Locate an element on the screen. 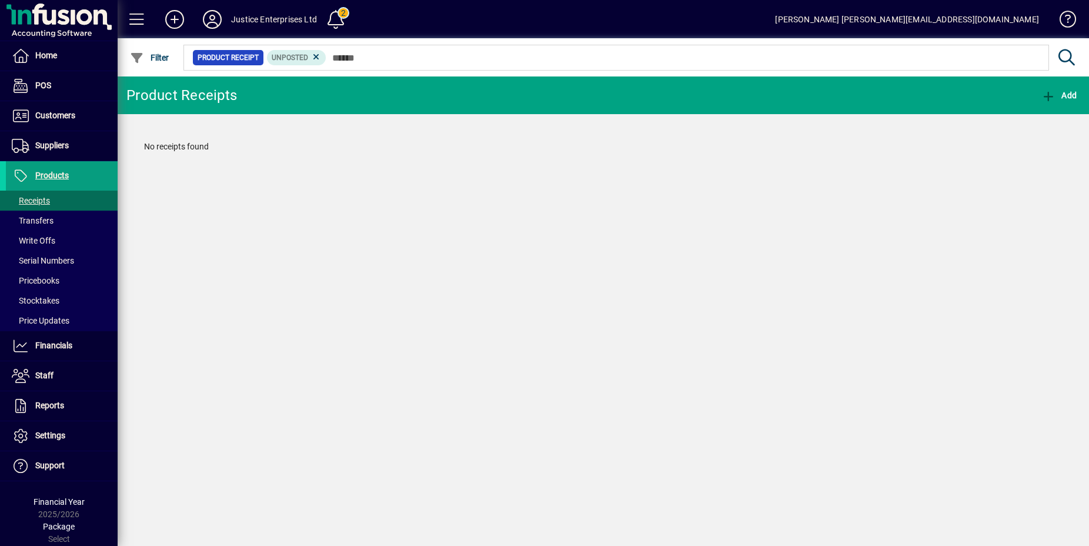 The width and height of the screenshot is (1089, 546). div: No receipts found is located at coordinates (603, 146).